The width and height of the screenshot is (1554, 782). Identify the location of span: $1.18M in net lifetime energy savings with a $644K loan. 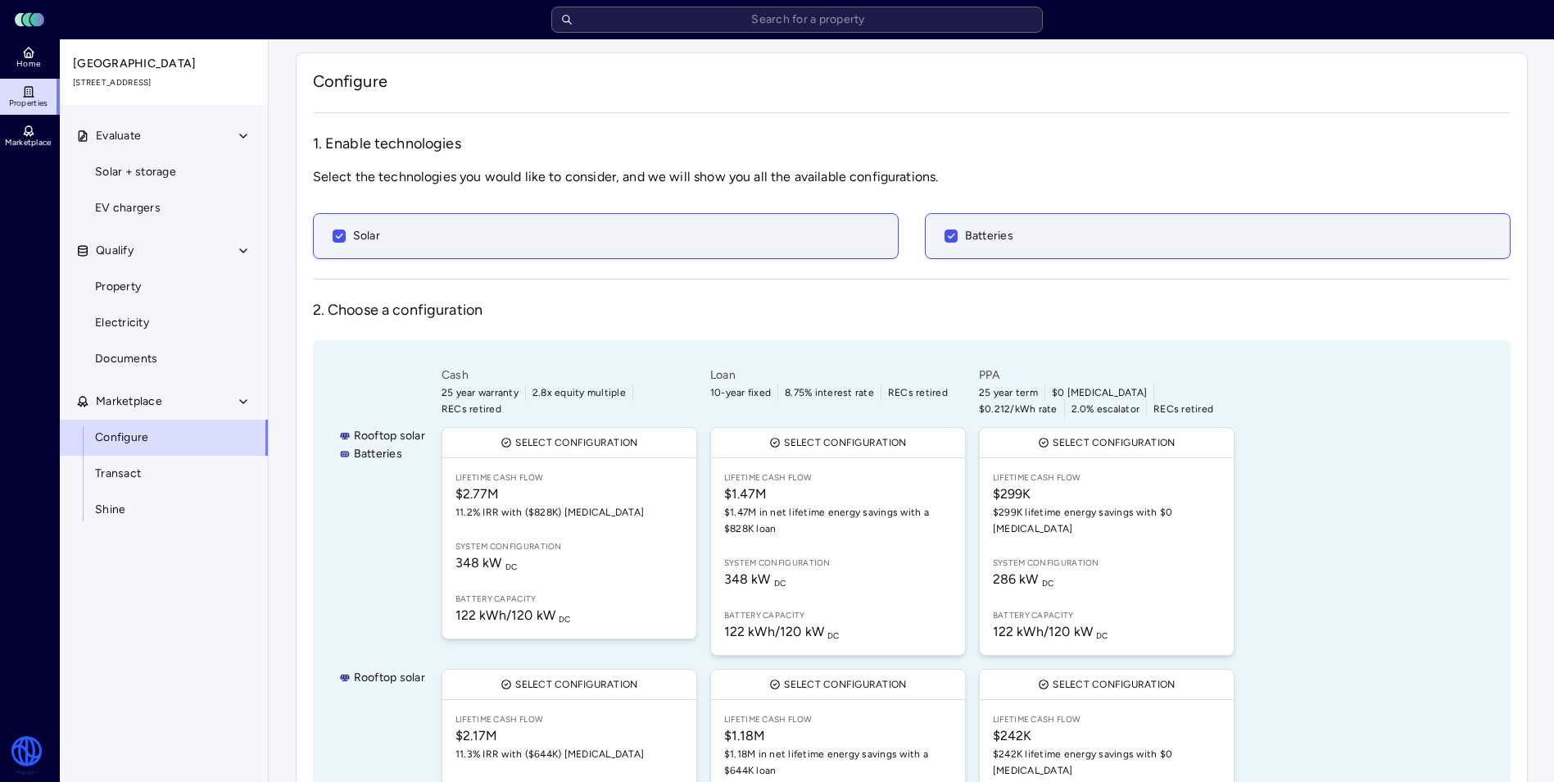
(838, 762).